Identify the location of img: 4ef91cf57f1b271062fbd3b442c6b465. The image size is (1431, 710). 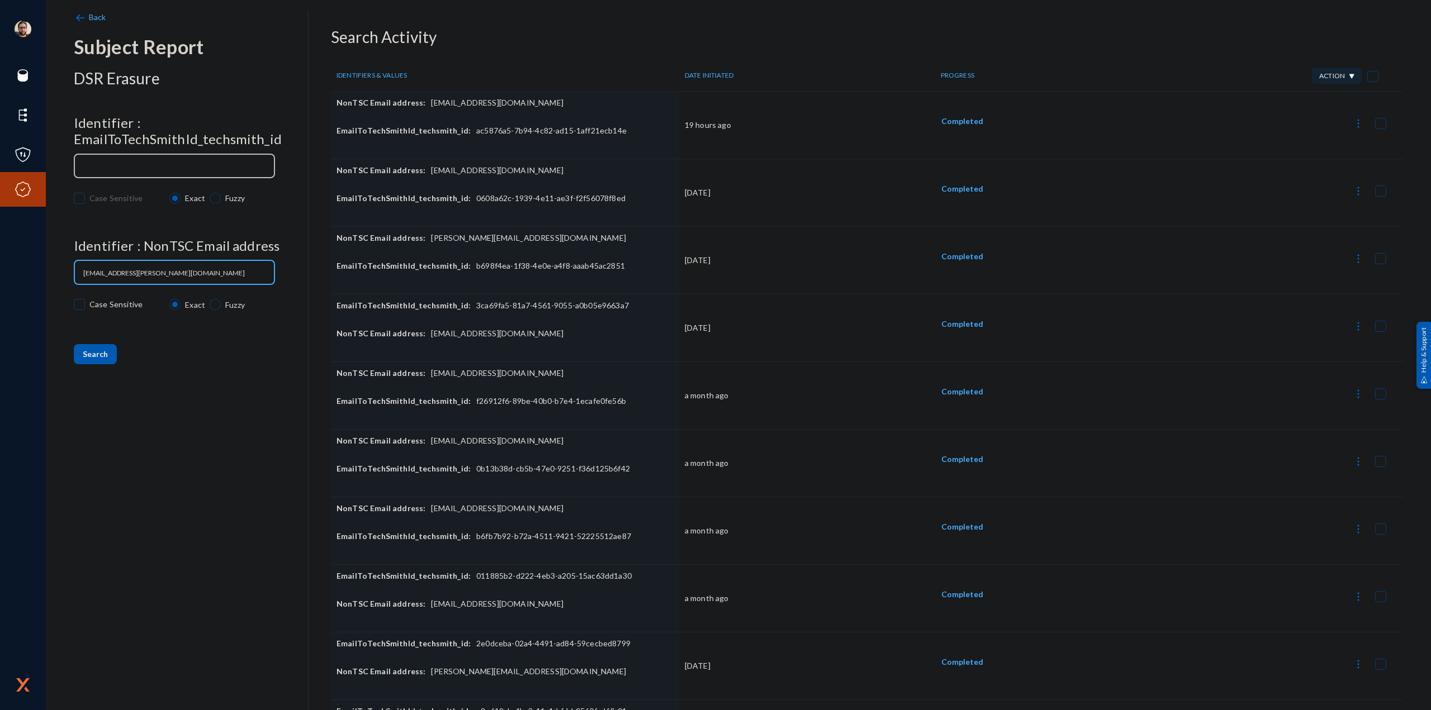
(23, 29).